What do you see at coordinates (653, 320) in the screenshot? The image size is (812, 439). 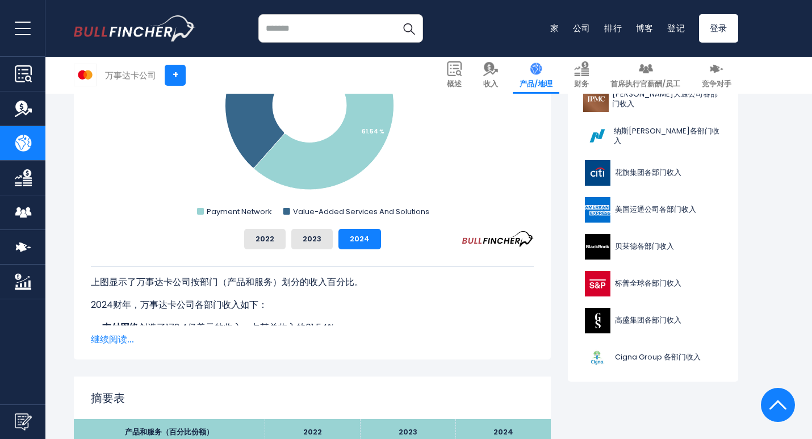 I see `a: 高盛集团各部门收入` at bounding box center [653, 320].